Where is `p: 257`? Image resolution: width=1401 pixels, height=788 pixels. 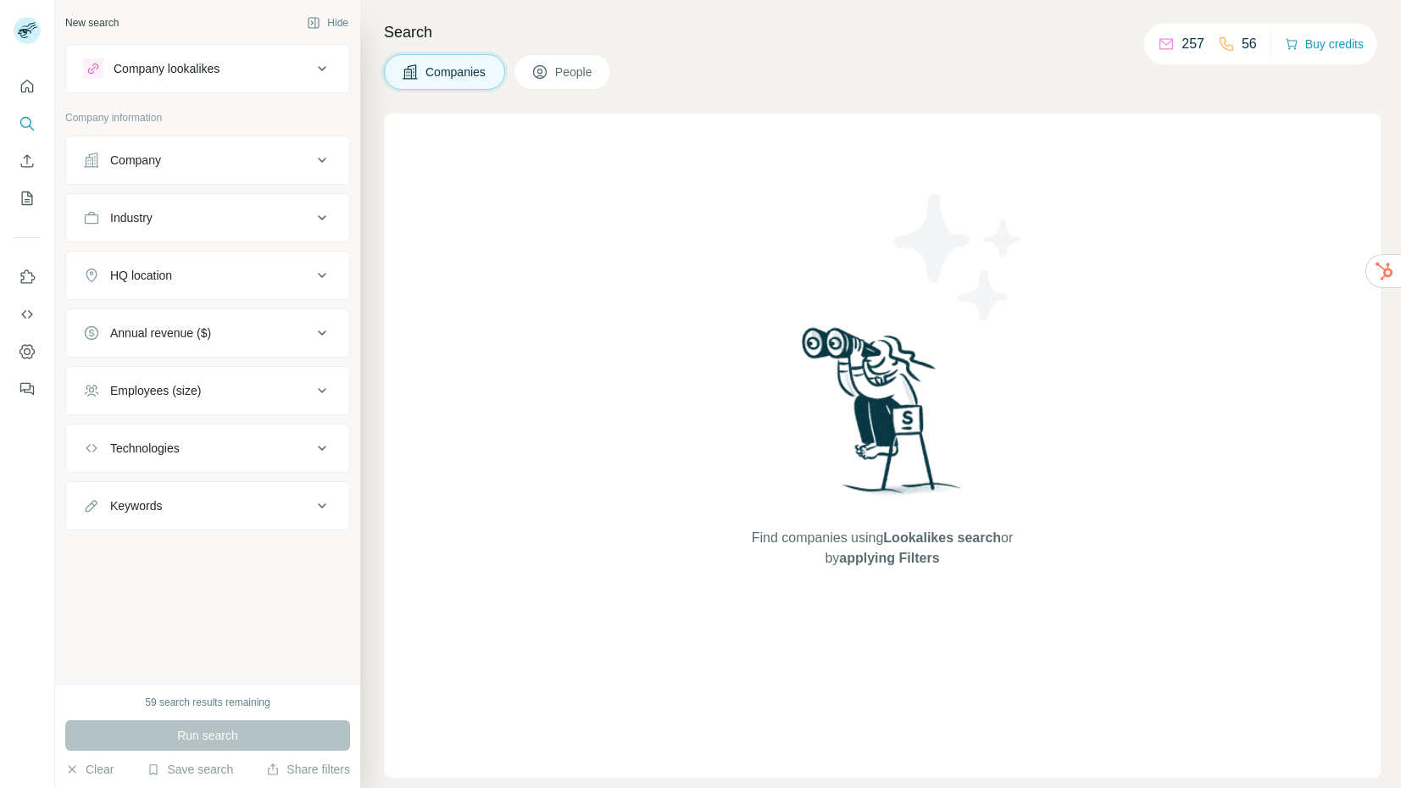
p: 257 is located at coordinates (1193, 44).